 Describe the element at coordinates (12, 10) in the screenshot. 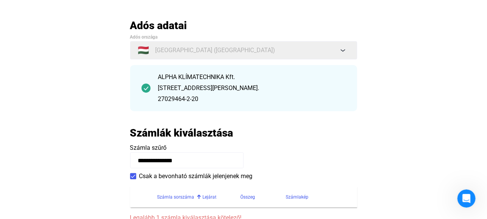

I see `button: go back` at that location.